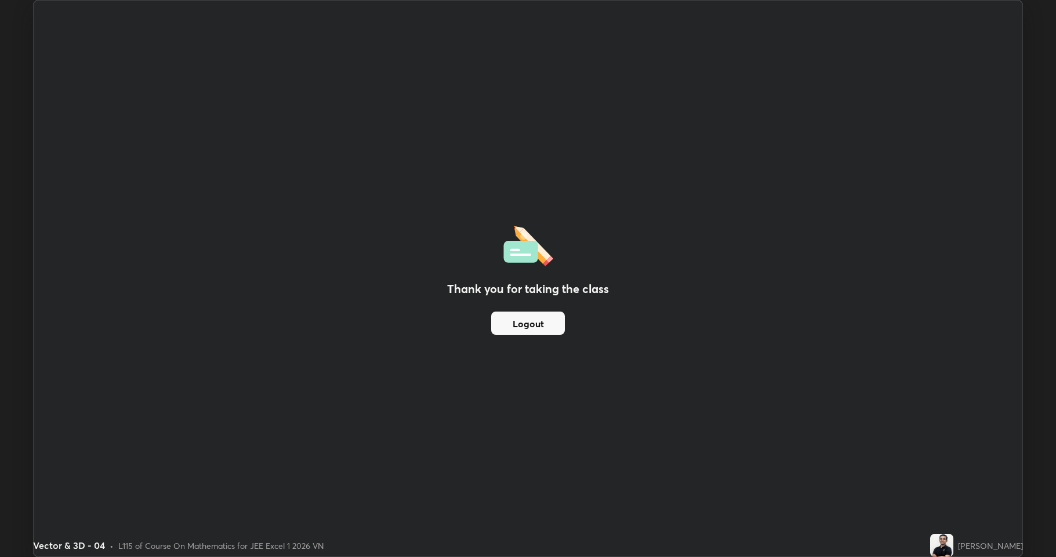 This screenshot has width=1056, height=557. I want to click on h2: Thank you for taking the class, so click(528, 289).